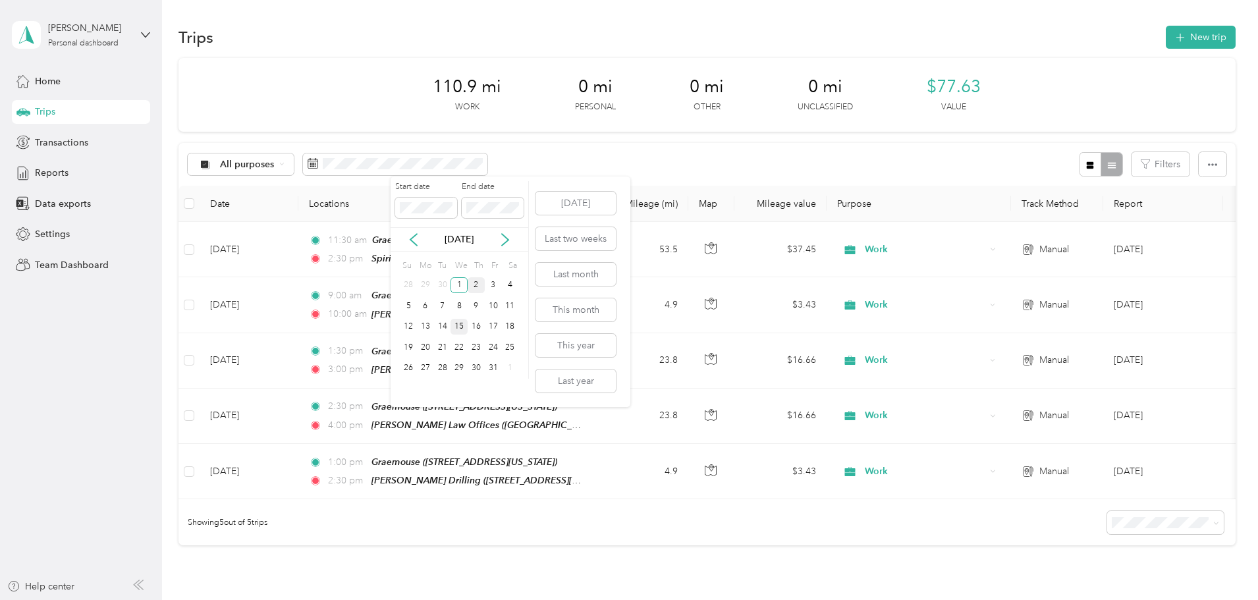 The width and height of the screenshot is (1258, 600). I want to click on p: Value, so click(954, 107).